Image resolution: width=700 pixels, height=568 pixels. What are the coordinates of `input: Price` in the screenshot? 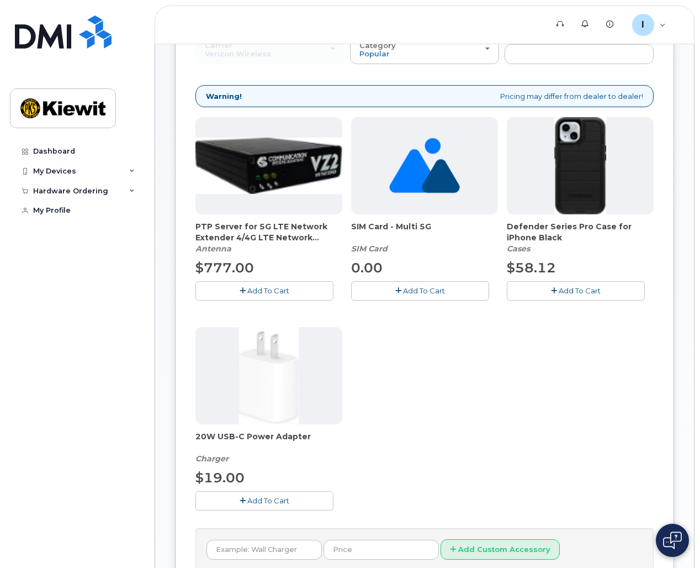 It's located at (381, 549).